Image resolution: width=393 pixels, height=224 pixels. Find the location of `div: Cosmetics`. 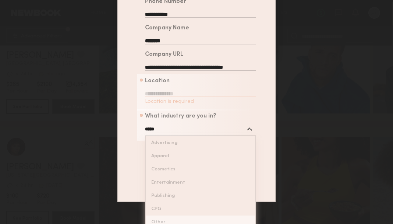

div: Cosmetics is located at coordinates (200, 169).